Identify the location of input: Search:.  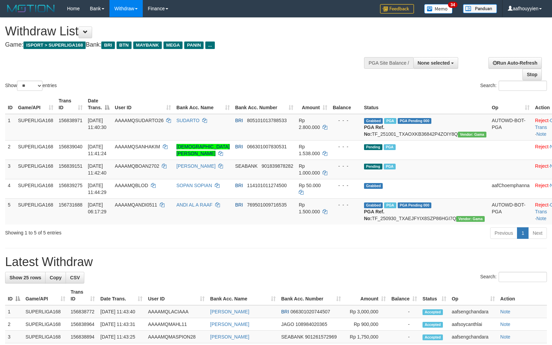
(523, 86).